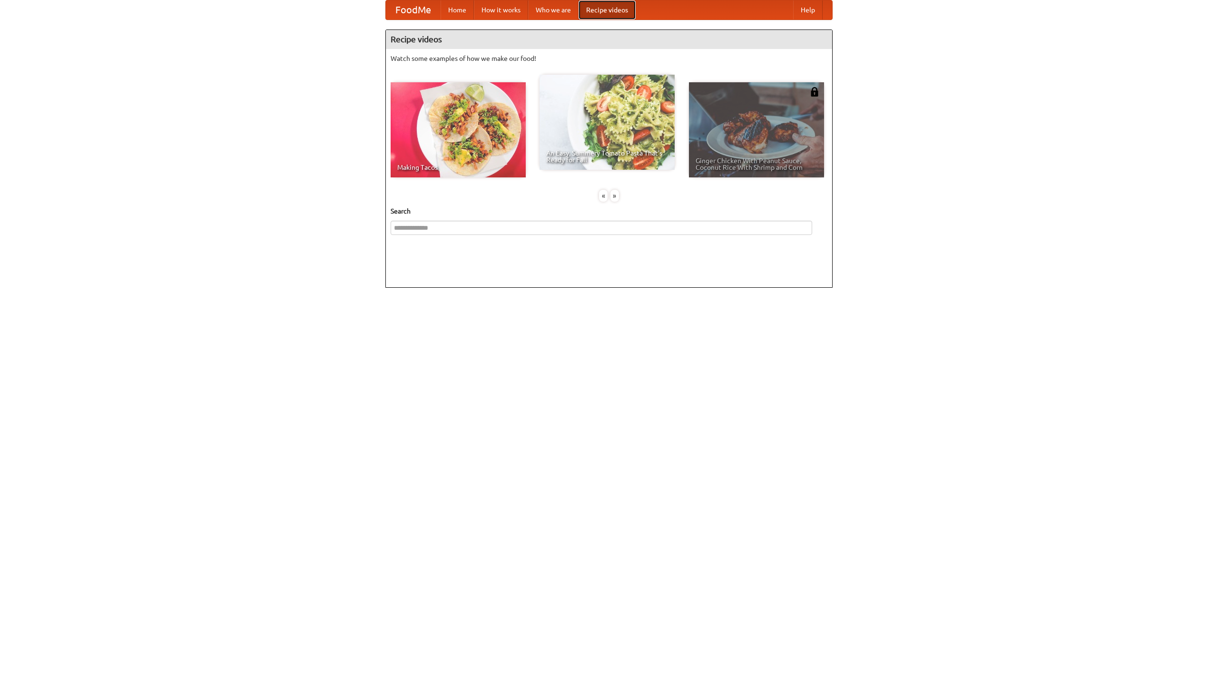 This screenshot has height=673, width=1218. What do you see at coordinates (607, 10) in the screenshot?
I see `a: Recipe videos` at bounding box center [607, 10].